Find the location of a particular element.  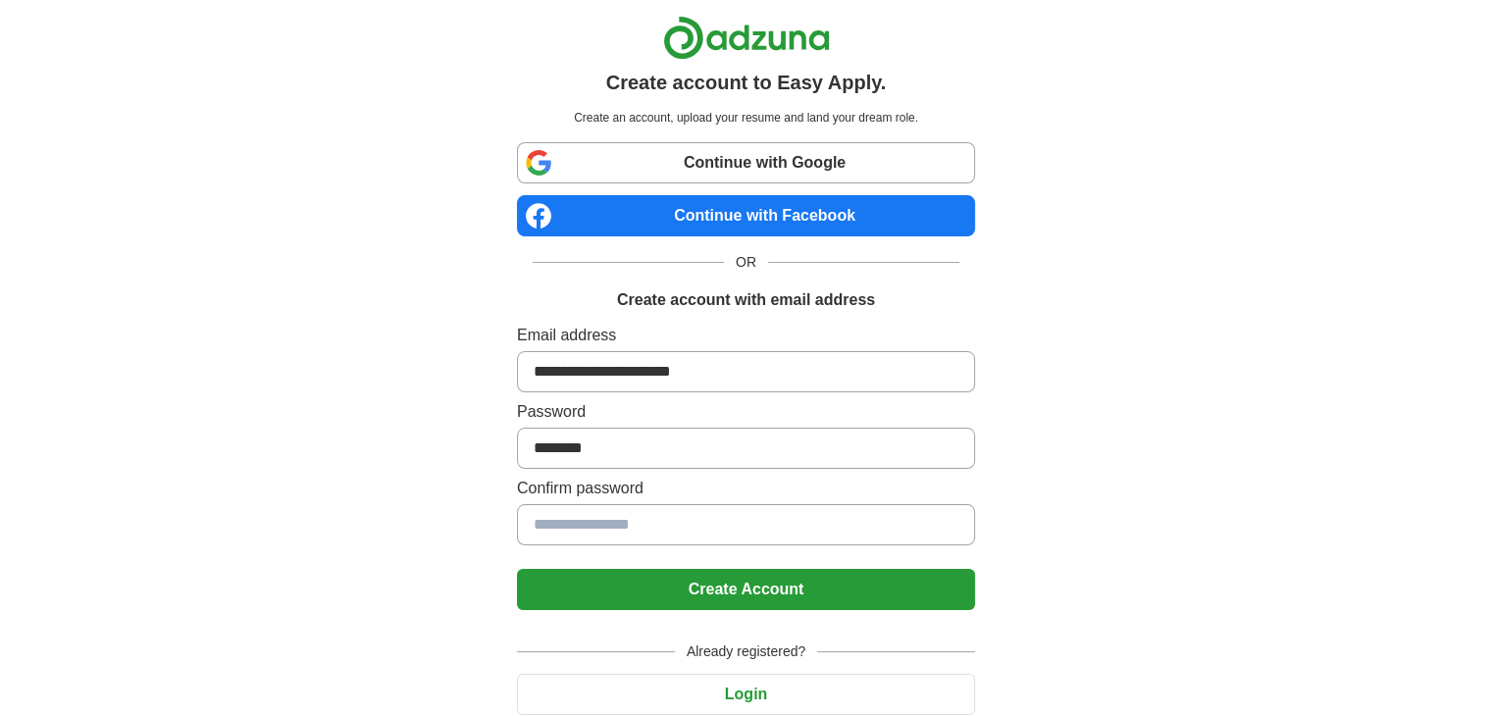

h1: Create account to Easy Apply. is located at coordinates (746, 82).